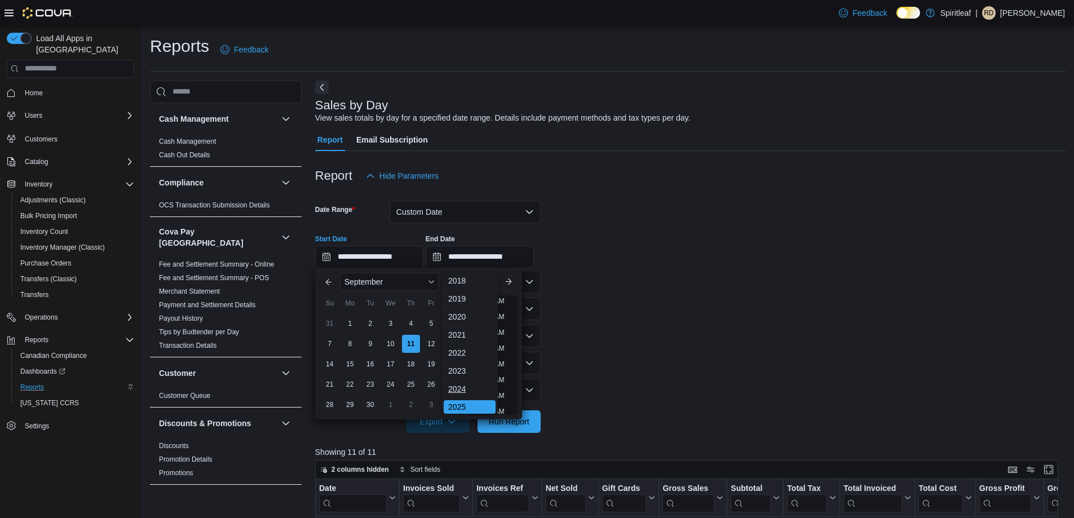 The image size is (1074, 518). What do you see at coordinates (502, 489) in the screenshot?
I see `div: Invoices Ref` at bounding box center [502, 489].